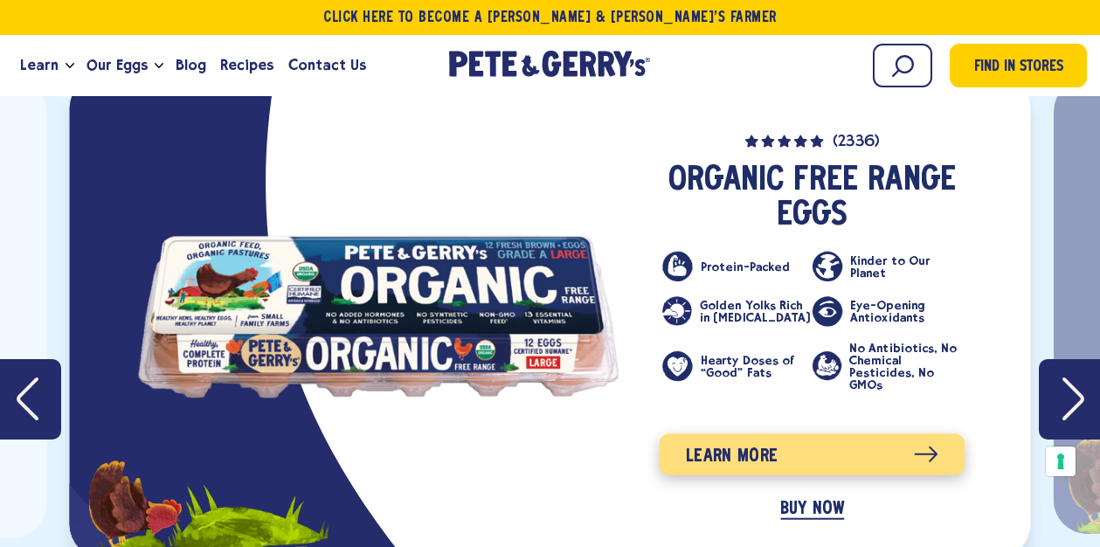  Describe the element at coordinates (246, 66) in the screenshot. I see `a: Recipes` at that location.